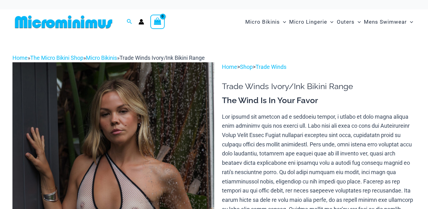 Image resolution: width=428 pixels, height=209 pixels. What do you see at coordinates (318, 86) in the screenshot?
I see `h1: Trade Winds Ivory/Ink Bikini Range` at bounding box center [318, 86].